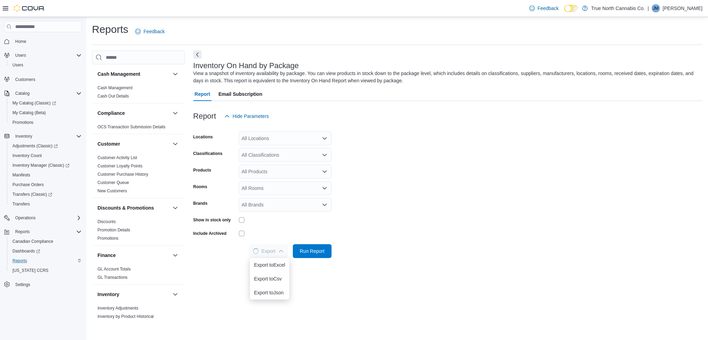 The width and height of the screenshot is (708, 340). What do you see at coordinates (29, 113) in the screenshot?
I see `a: My Catalog (Beta)` at bounding box center [29, 113].